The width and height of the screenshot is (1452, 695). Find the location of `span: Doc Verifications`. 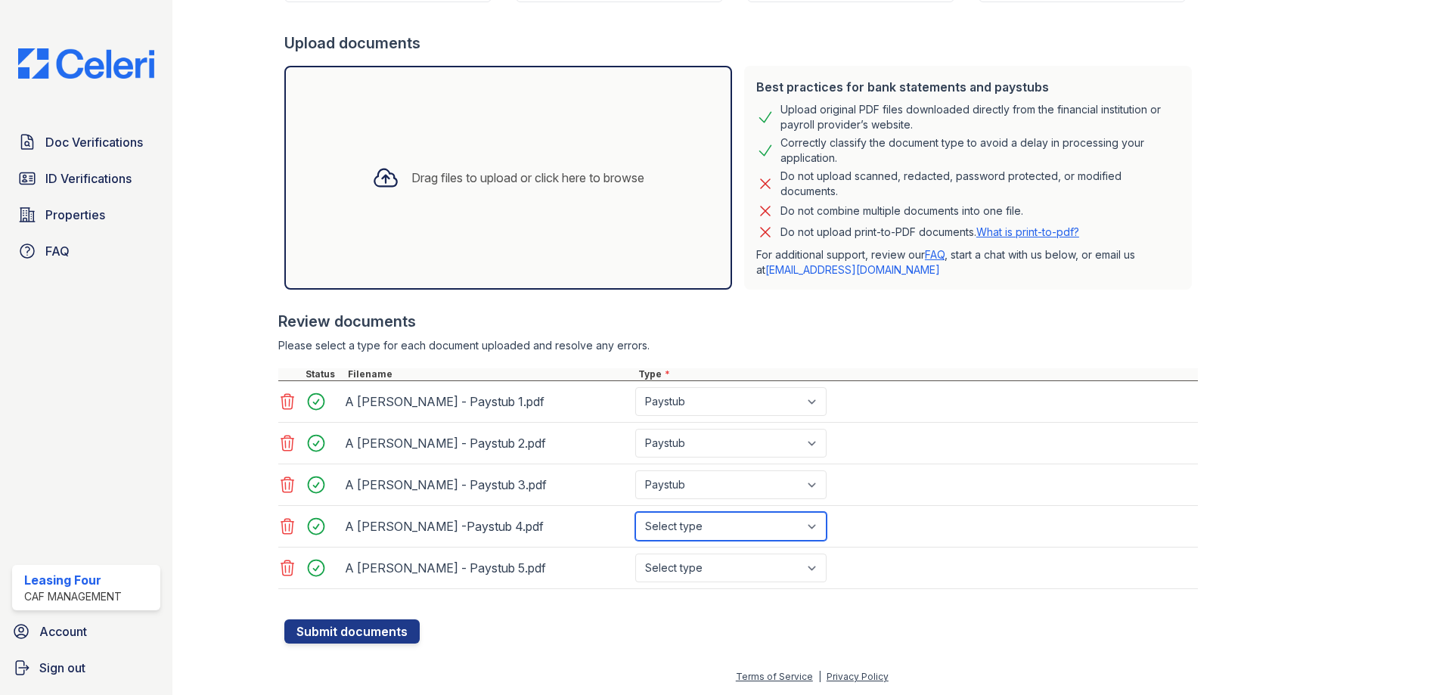

span: Doc Verifications is located at coordinates (94, 142).